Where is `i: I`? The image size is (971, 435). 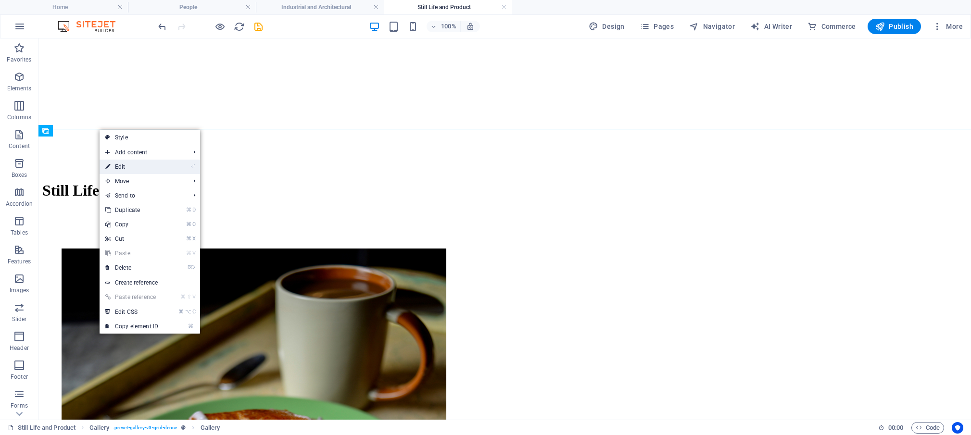
i: I is located at coordinates (195, 326).